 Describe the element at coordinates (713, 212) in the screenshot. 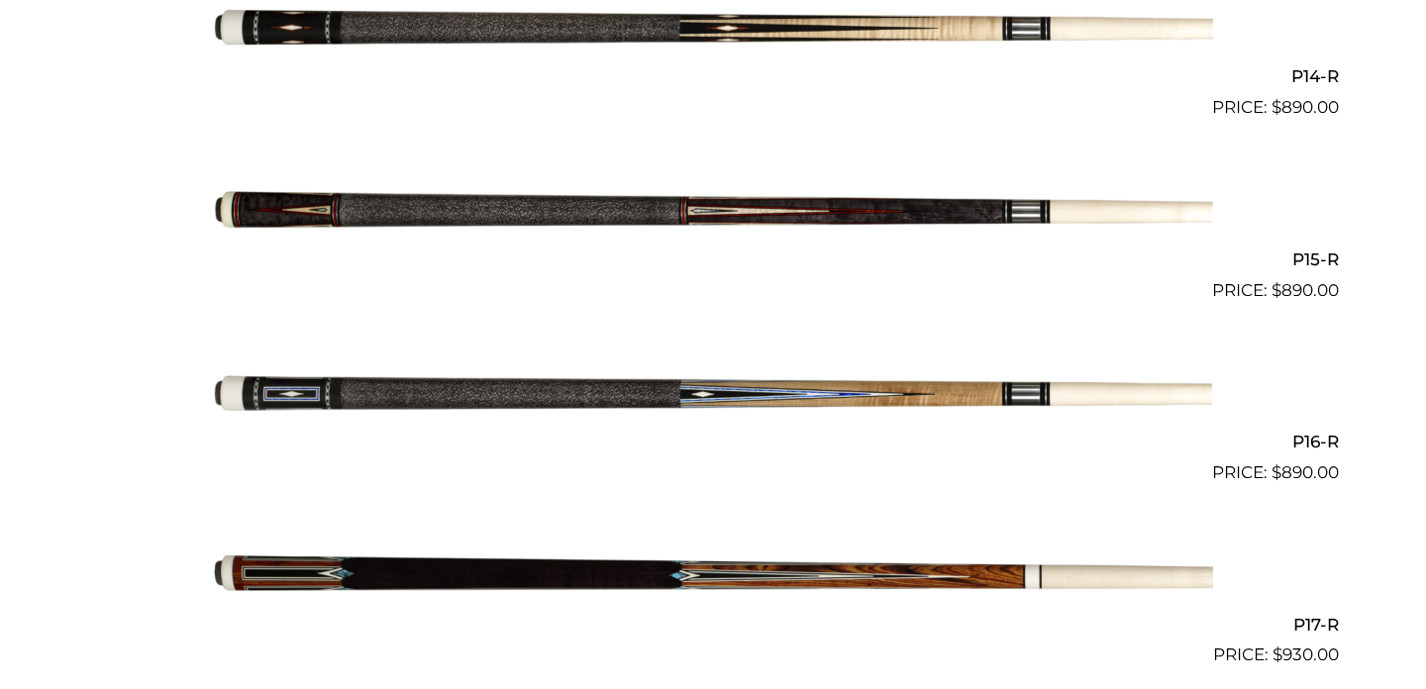

I see `img: P15-R` at that location.